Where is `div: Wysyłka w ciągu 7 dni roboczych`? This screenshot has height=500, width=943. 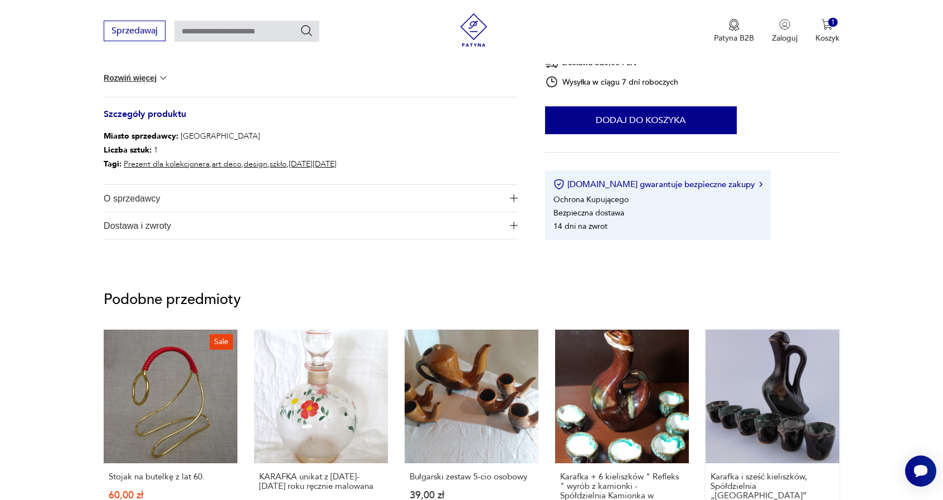 div: Wysyłka w ciągu 7 dni roboczych is located at coordinates (612, 82).